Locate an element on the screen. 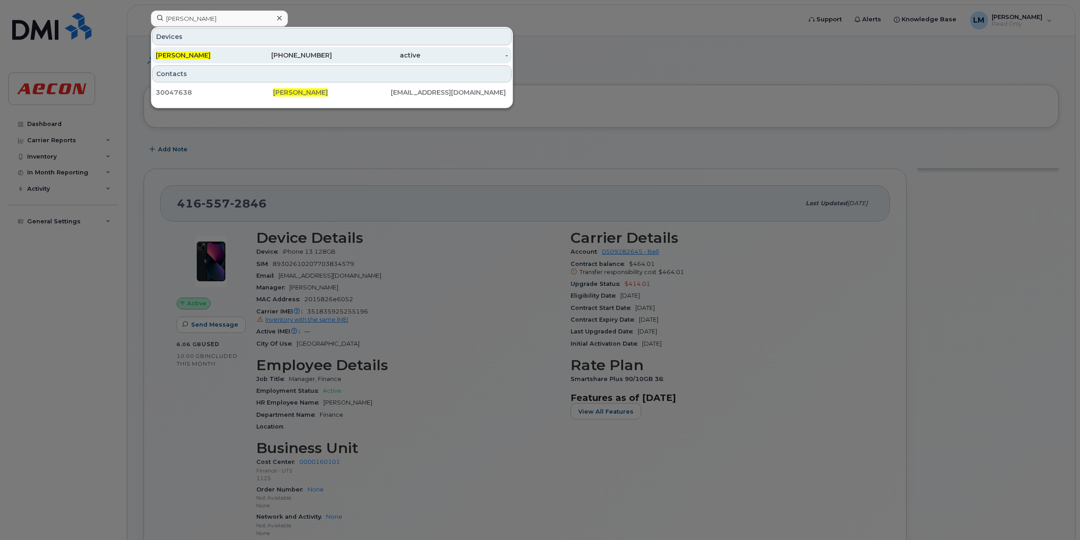  div: Contacts is located at coordinates (332, 74).